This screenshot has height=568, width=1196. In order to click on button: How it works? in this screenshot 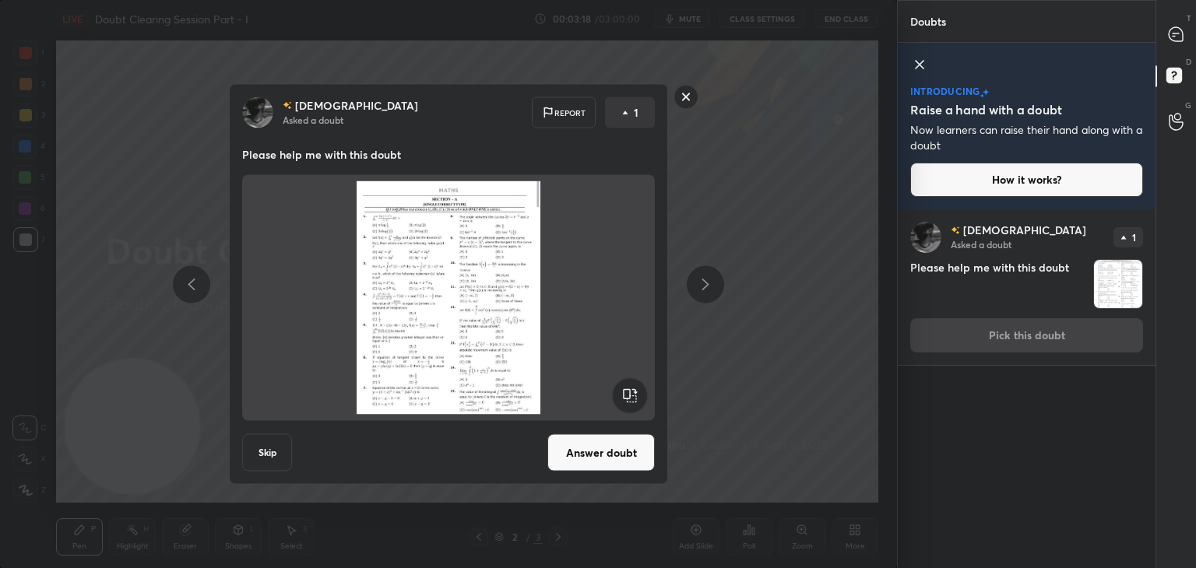, I will do `click(1026, 180)`.